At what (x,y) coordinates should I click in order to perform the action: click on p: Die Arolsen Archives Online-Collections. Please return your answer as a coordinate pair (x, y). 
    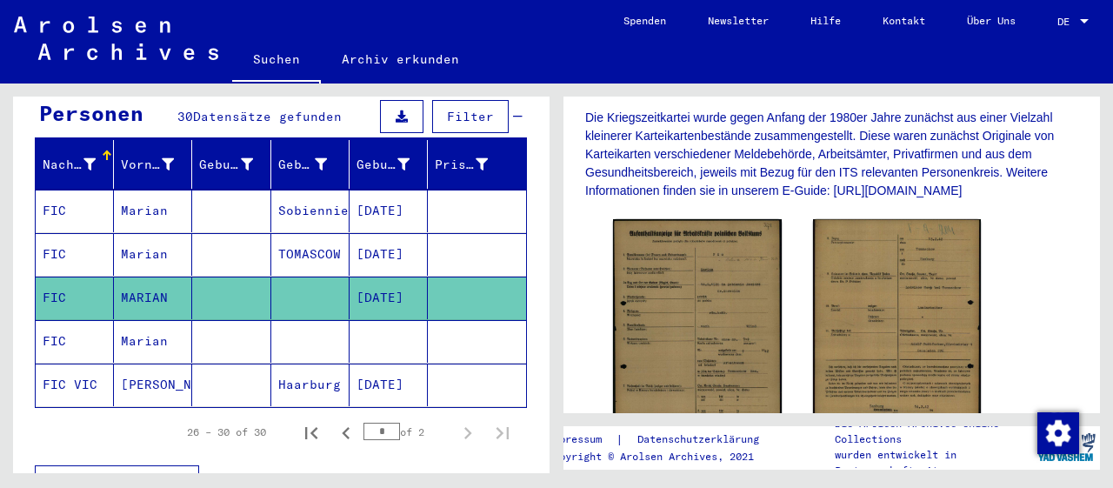
    Looking at the image, I should click on (934, 431).